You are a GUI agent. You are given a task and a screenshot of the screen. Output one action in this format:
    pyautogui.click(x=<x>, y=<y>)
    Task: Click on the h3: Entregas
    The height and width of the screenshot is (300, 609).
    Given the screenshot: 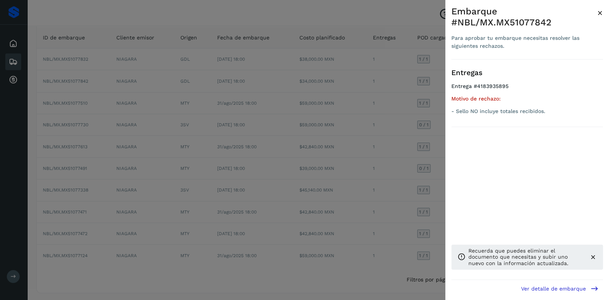 What is the action you would take?
    pyautogui.click(x=527, y=73)
    